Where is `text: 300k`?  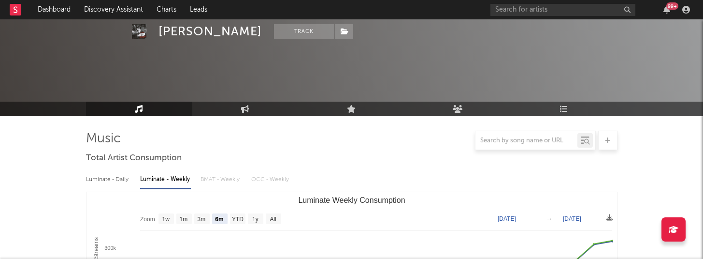
text: 300k is located at coordinates (110, 248).